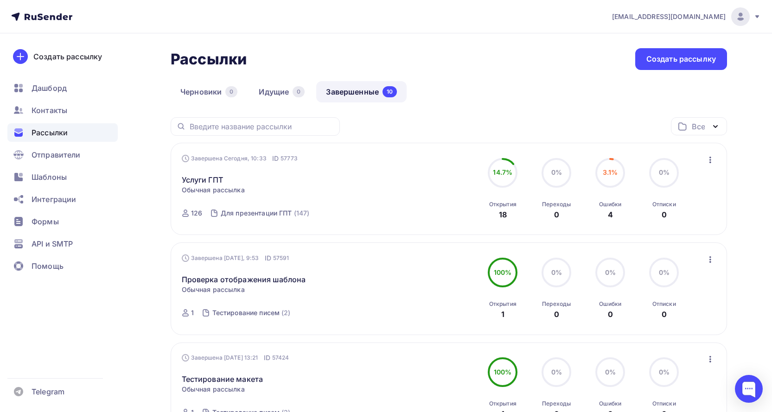 The width and height of the screenshot is (772, 412). I want to click on span: Помощь, so click(47, 266).